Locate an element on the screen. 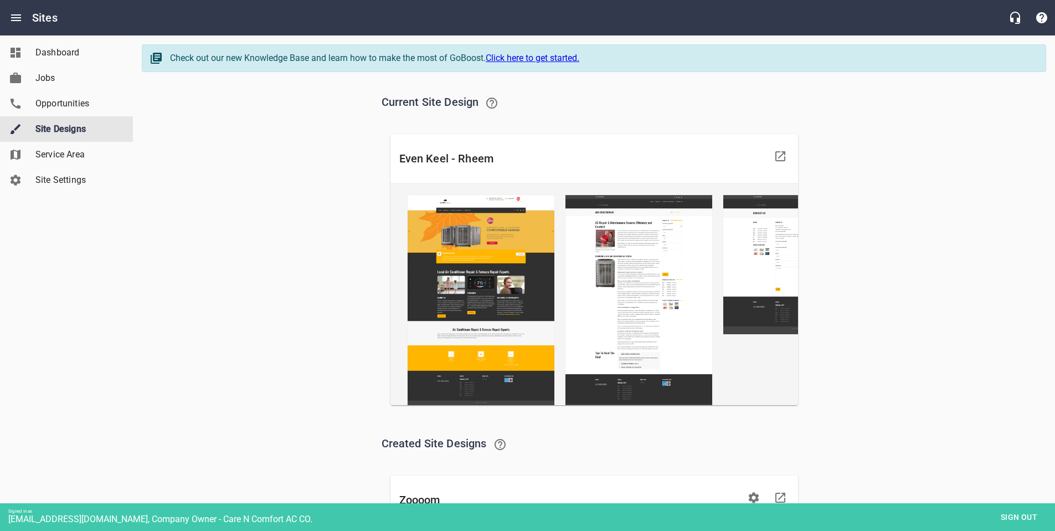  h6: Current Site Design is located at coordinates (594, 103).